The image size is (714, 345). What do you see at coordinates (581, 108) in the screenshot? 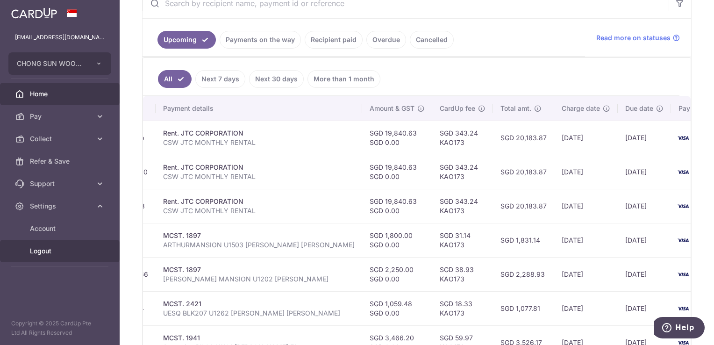
I see `span: Charge date` at bounding box center [581, 108].